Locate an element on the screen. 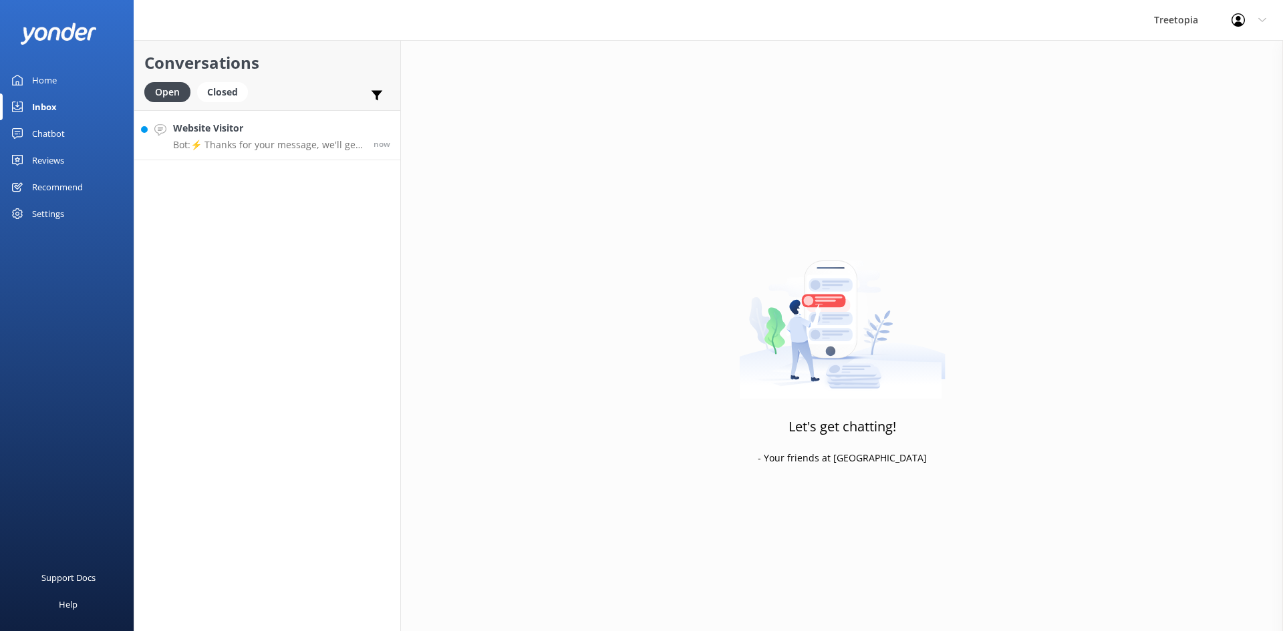  div: Open is located at coordinates (167, 92).